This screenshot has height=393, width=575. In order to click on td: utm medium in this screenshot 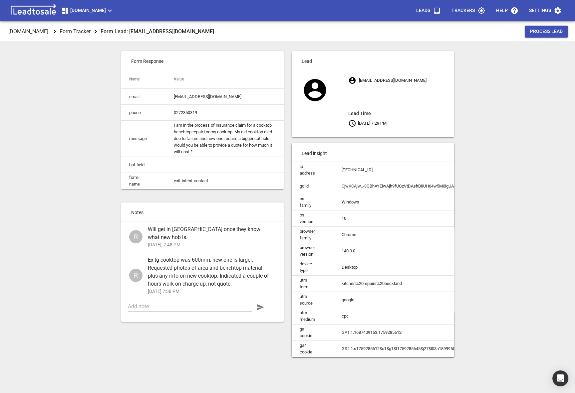, I will do `click(313, 317)`.